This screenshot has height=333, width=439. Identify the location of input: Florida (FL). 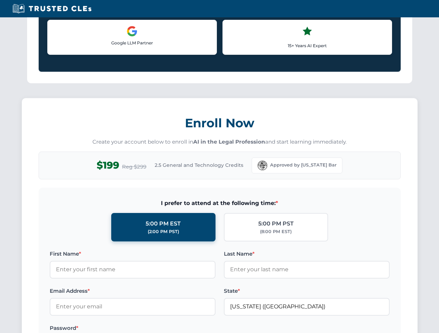
(306, 307).